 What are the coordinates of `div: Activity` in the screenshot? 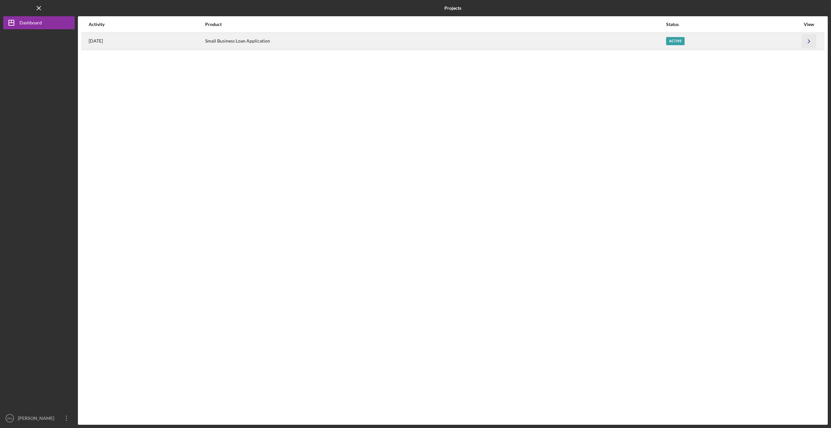 It's located at (146, 24).